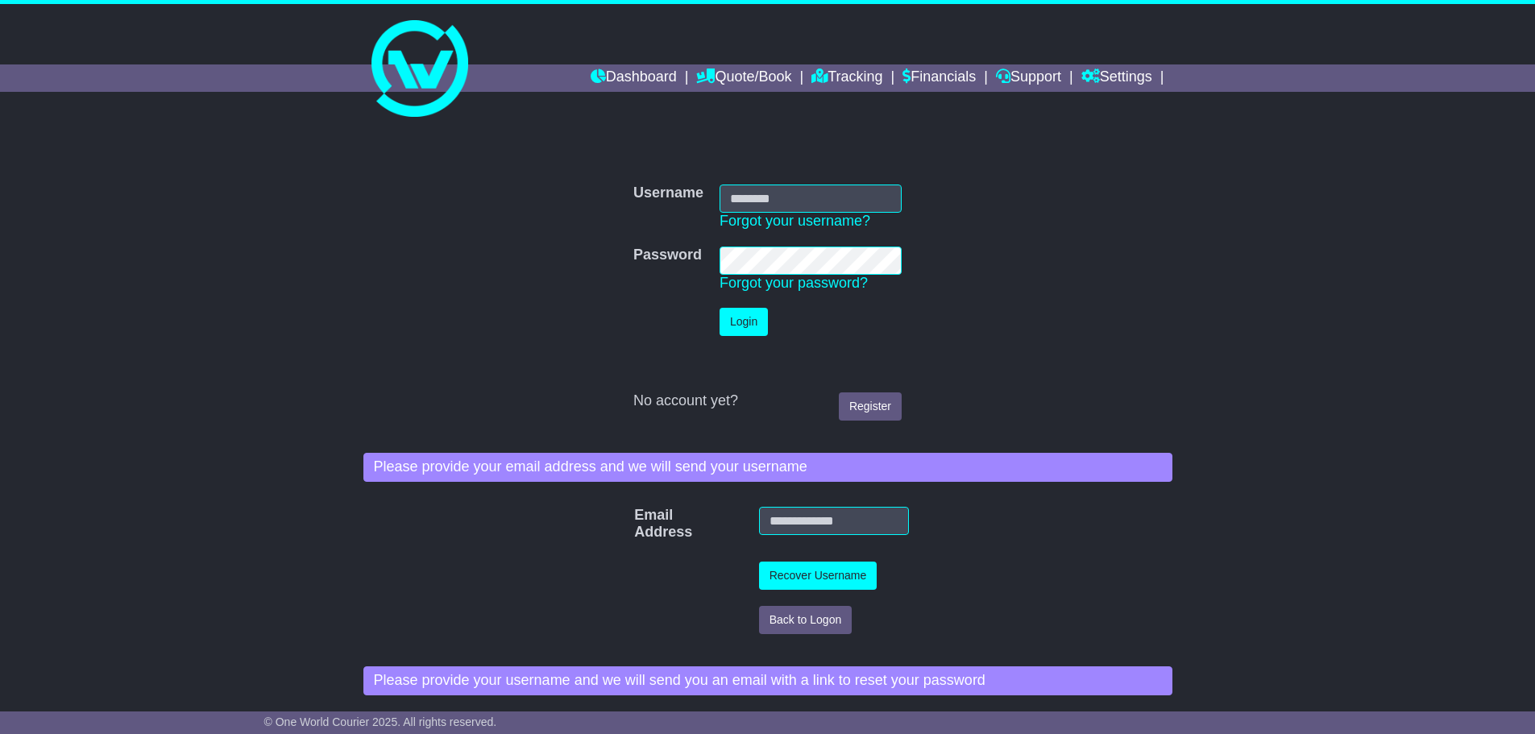  What do you see at coordinates (668, 193) in the screenshot?
I see `label: Username` at bounding box center [668, 193].